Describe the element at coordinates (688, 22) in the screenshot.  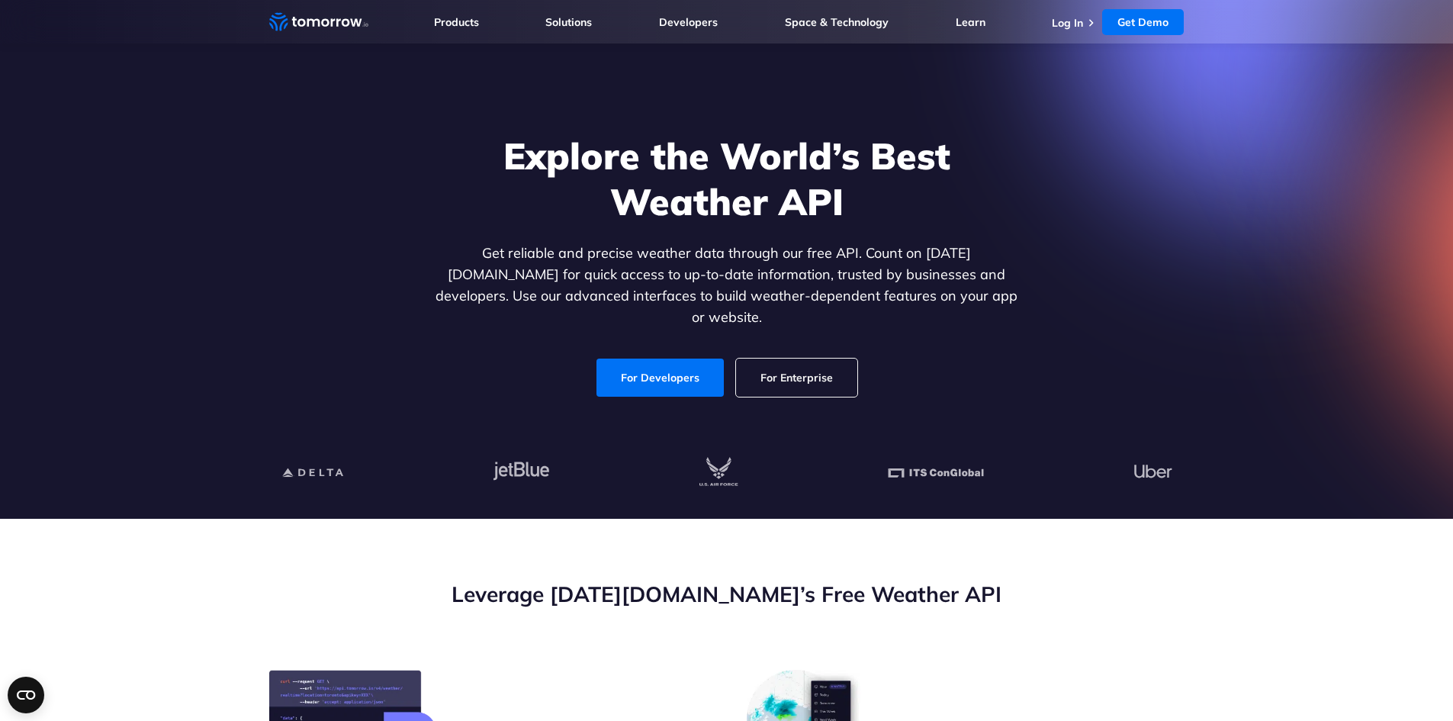
I see `a: Developers` at that location.